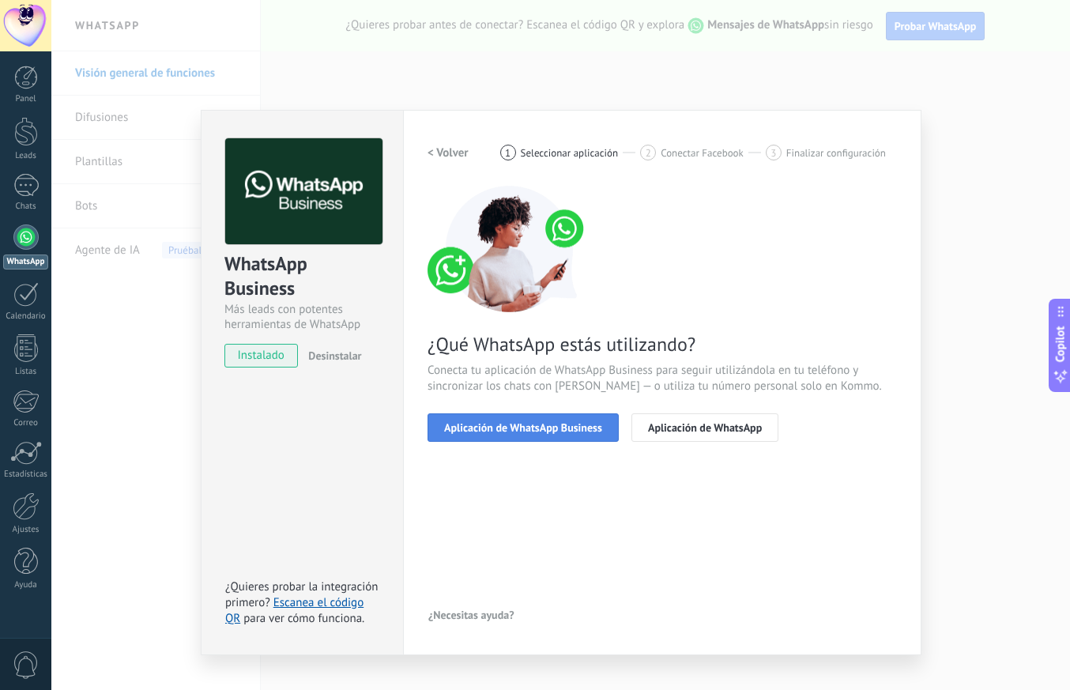 The image size is (1070, 690). Describe the element at coordinates (705, 428) in the screenshot. I see `button: Aplicación de WhatsApp` at that location.